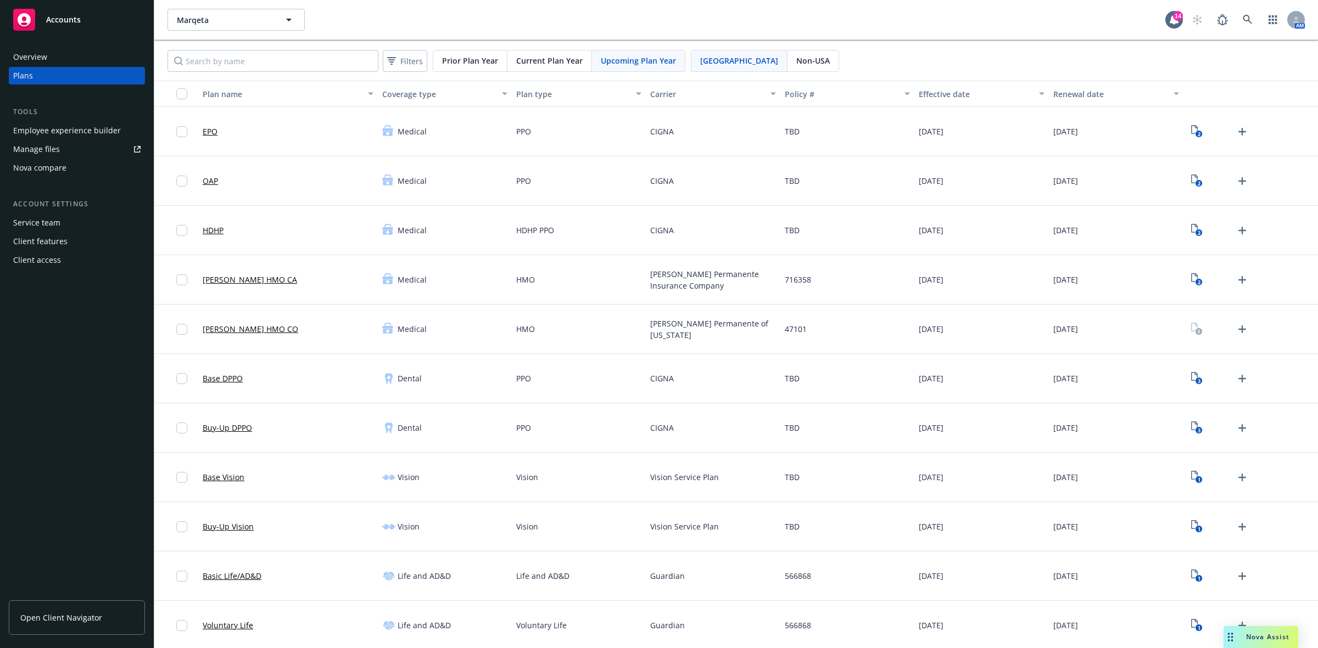 The height and width of the screenshot is (648, 1318). What do you see at coordinates (667, 625) in the screenshot?
I see `span: Guardian` at bounding box center [667, 625].